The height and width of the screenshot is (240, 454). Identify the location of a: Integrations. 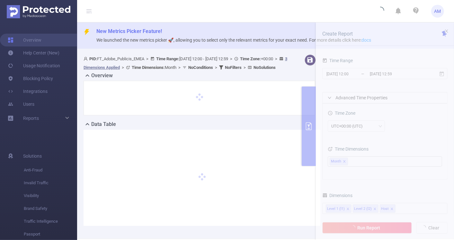
(28, 91).